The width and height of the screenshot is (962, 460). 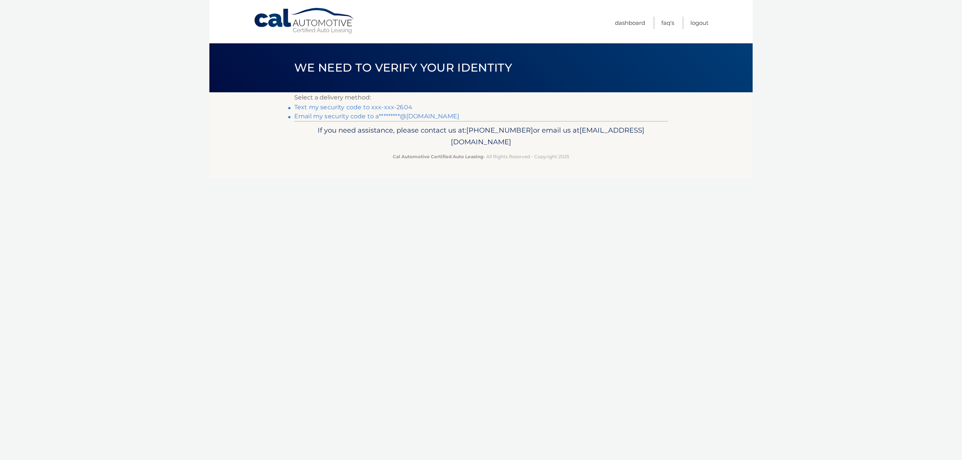 What do you see at coordinates (699, 23) in the screenshot?
I see `a: Logout` at bounding box center [699, 23].